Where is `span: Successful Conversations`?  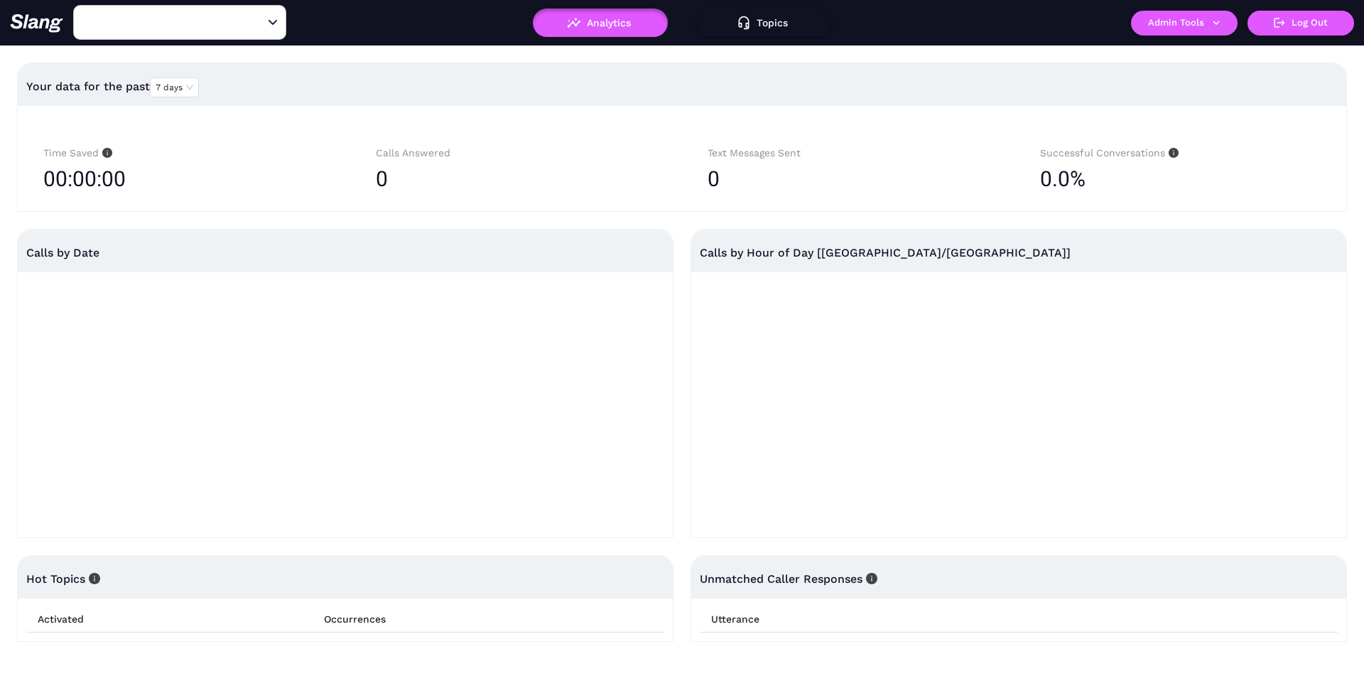 span: Successful Conversations is located at coordinates (1109, 153).